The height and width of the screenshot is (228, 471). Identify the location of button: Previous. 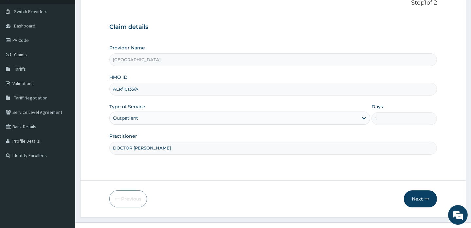
(128, 199).